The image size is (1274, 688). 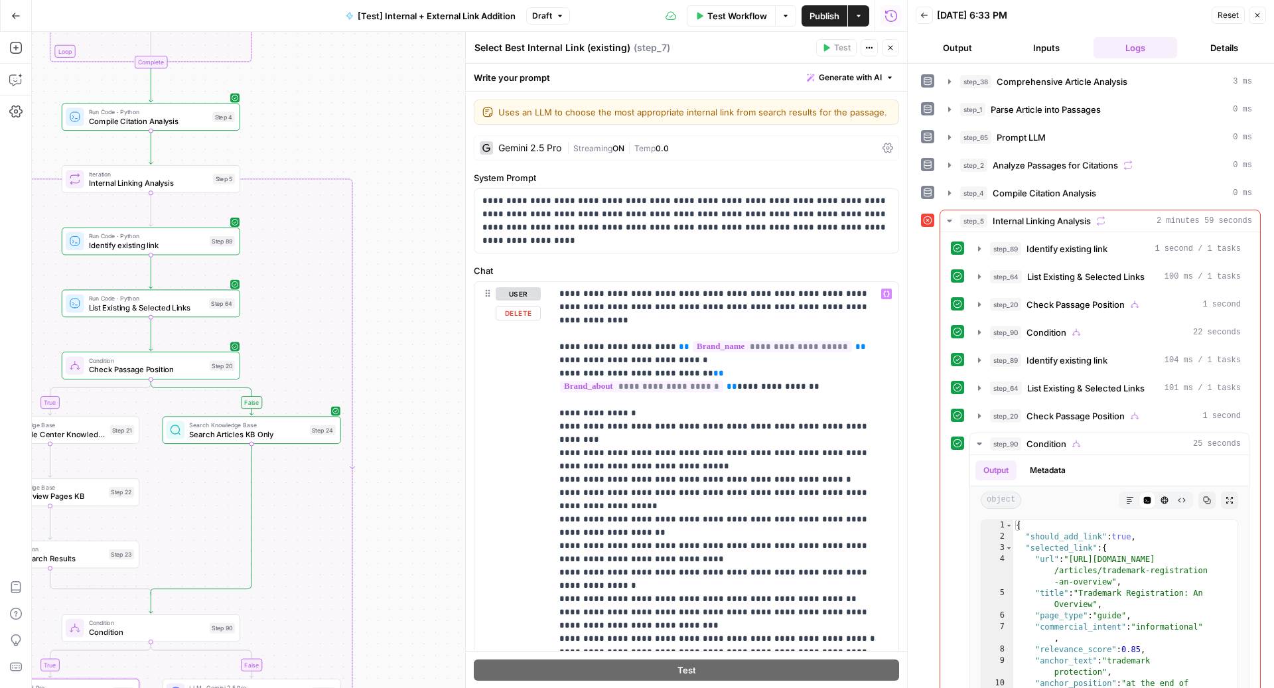 What do you see at coordinates (149, 174) in the screenshot?
I see `span: Iteration` at bounding box center [149, 174].